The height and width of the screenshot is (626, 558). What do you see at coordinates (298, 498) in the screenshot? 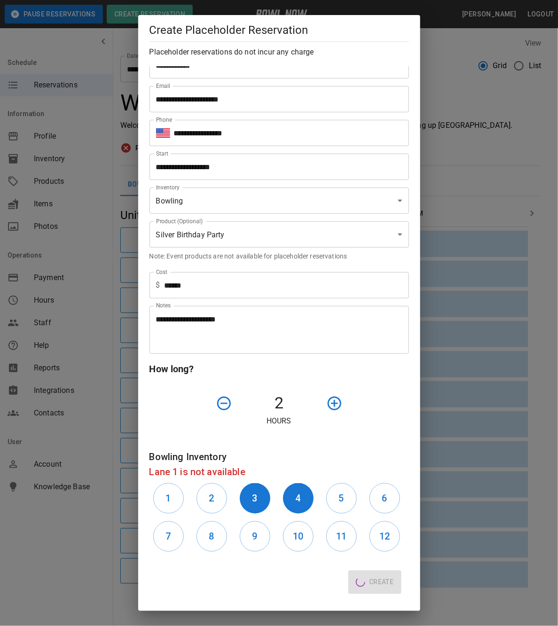
I see `h6: 4` at bounding box center [298, 498].